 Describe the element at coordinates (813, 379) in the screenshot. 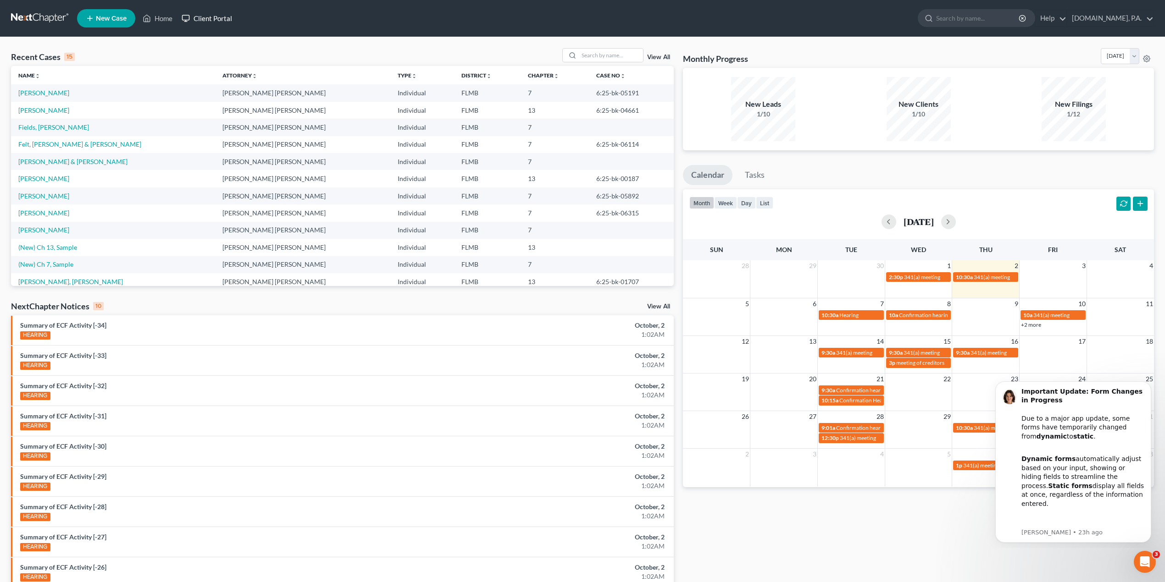

I see `span: 20` at that location.